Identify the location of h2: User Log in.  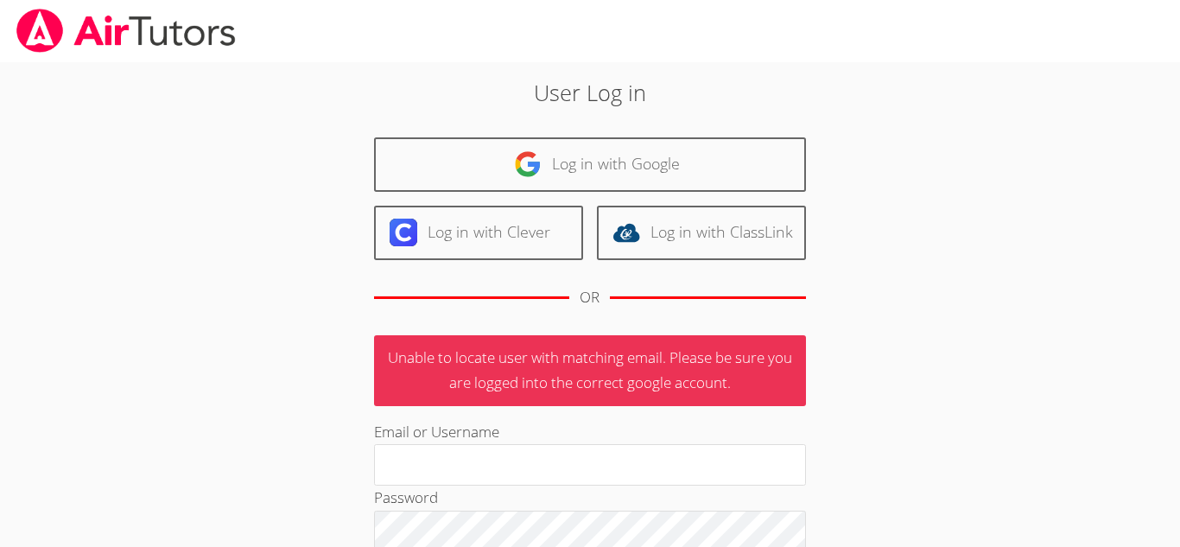
(590, 92).